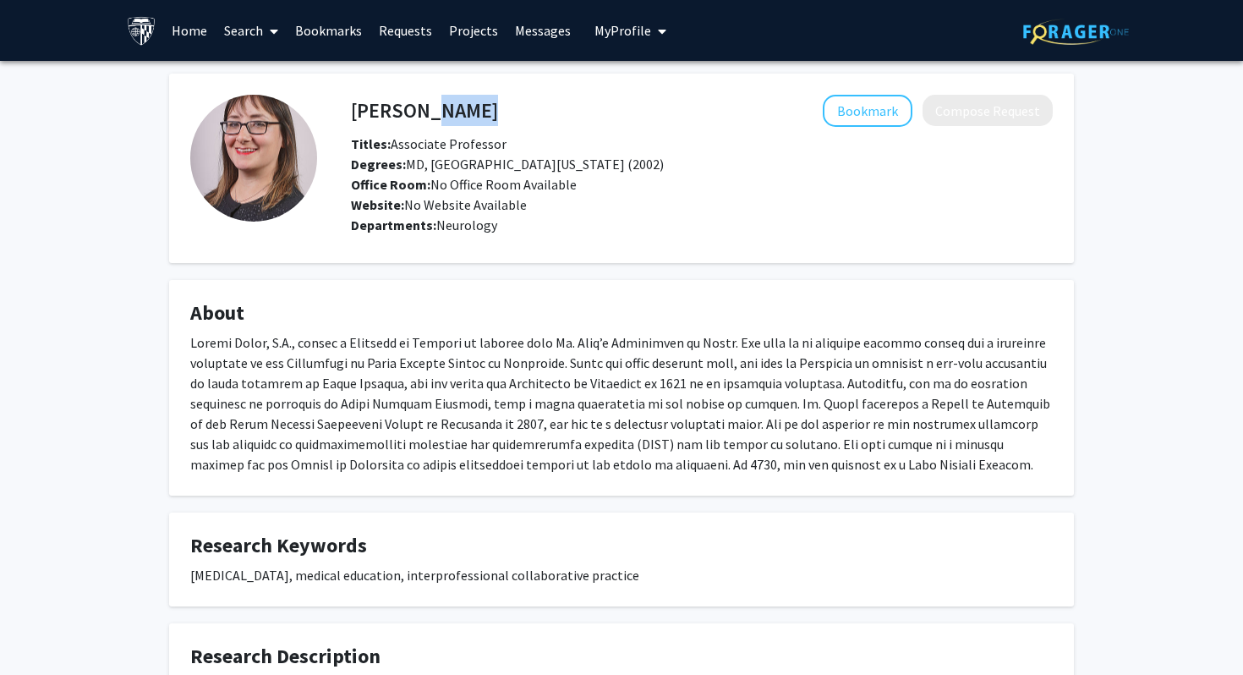 This screenshot has width=1243, height=675. What do you see at coordinates (251, 30) in the screenshot?
I see `a: Search` at bounding box center [251, 30].